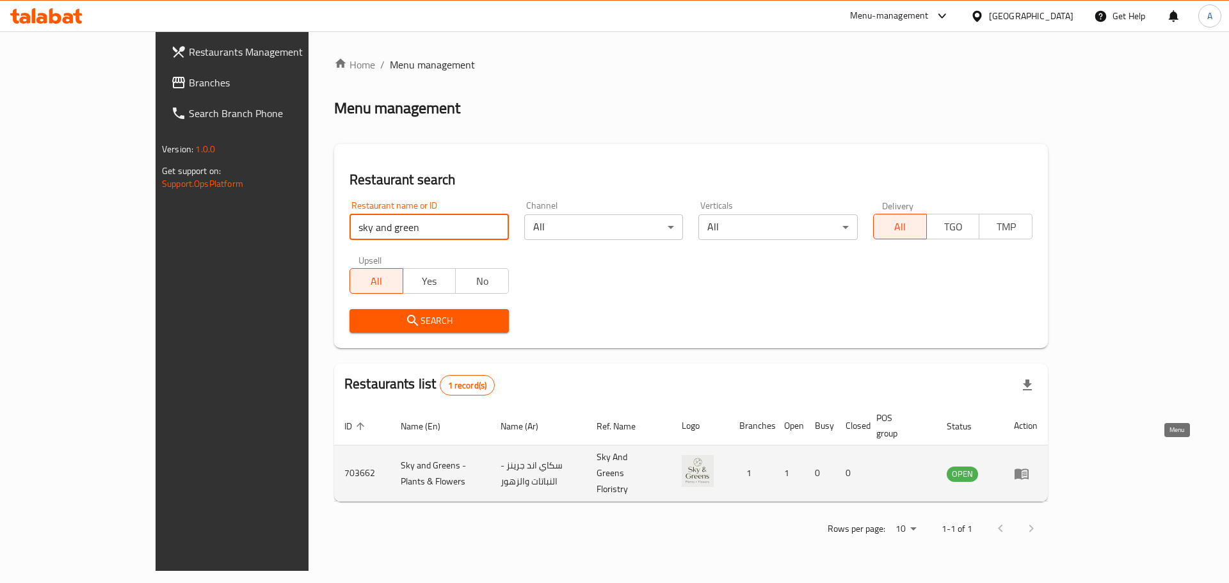 The width and height of the screenshot is (1229, 583). Describe the element at coordinates (538, 474) in the screenshot. I see `td: سكاي اند جرينز - النباتات والزهور` at that location.